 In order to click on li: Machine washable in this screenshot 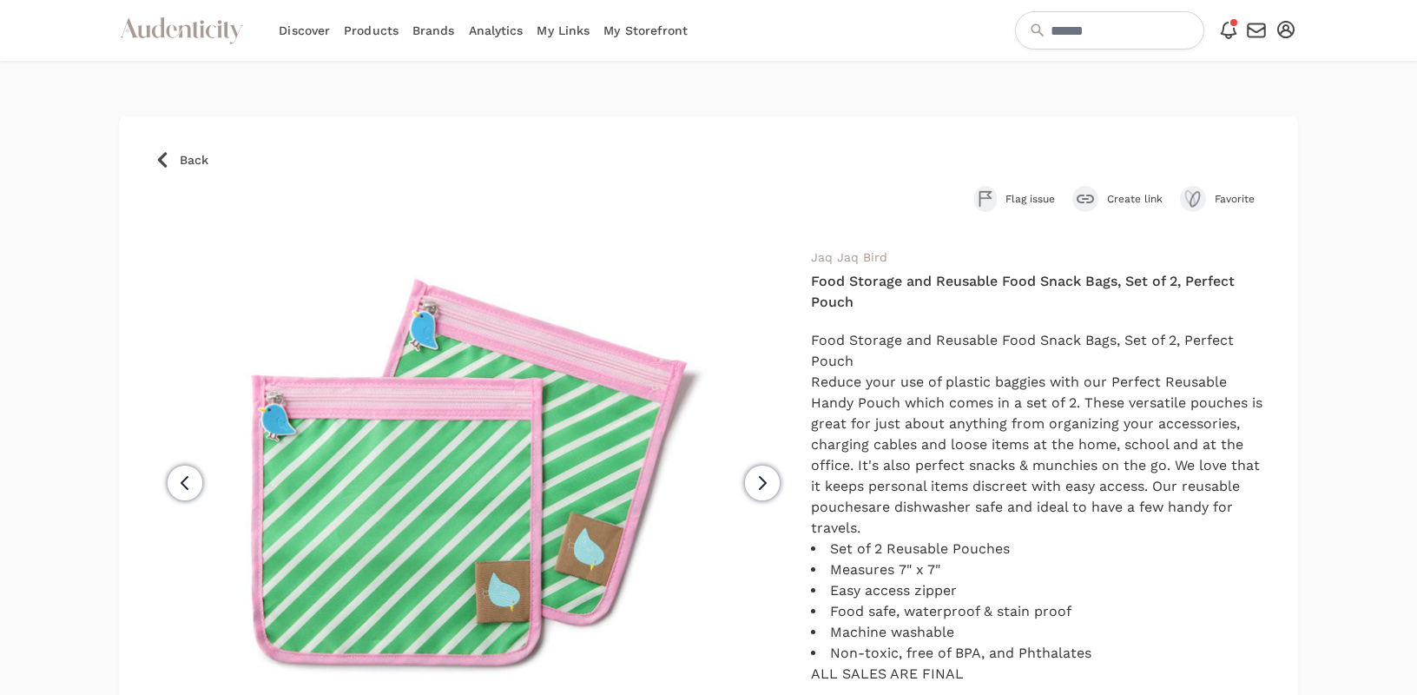, I will do `click(1037, 632)`.